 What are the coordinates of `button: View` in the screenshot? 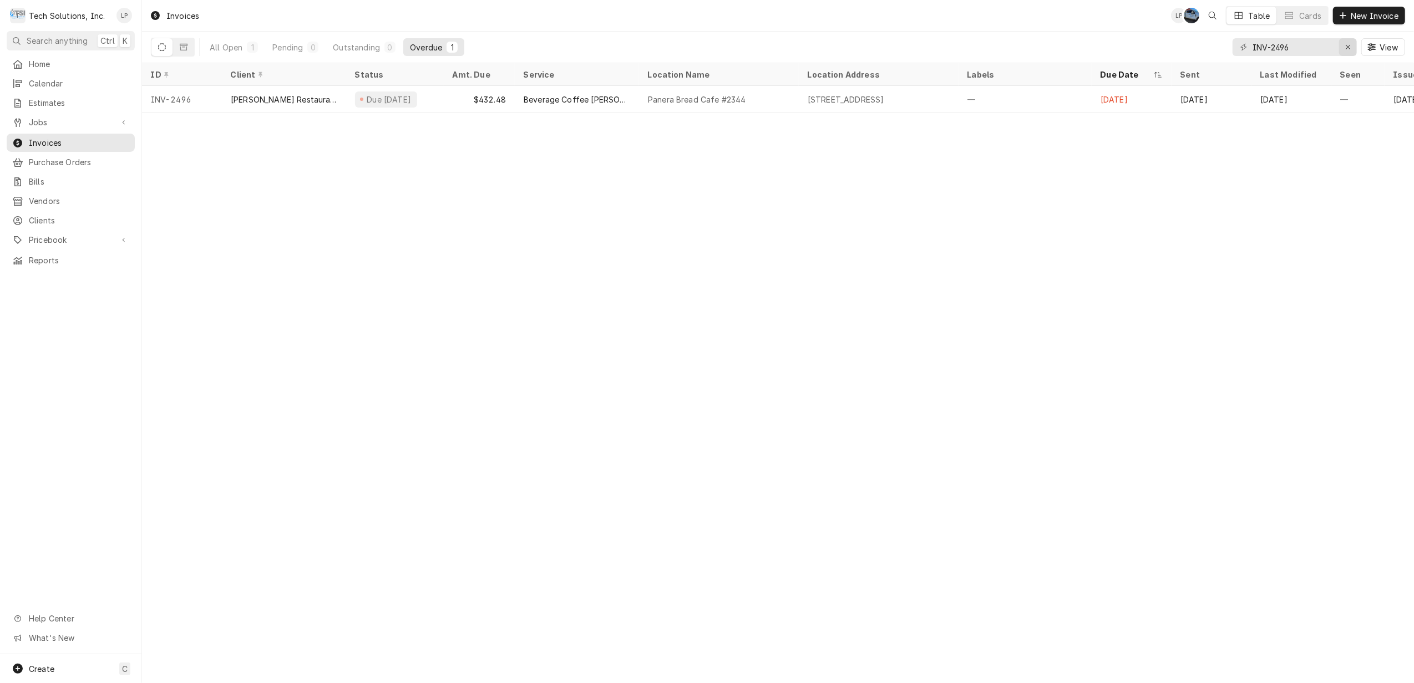 It's located at (1383, 47).